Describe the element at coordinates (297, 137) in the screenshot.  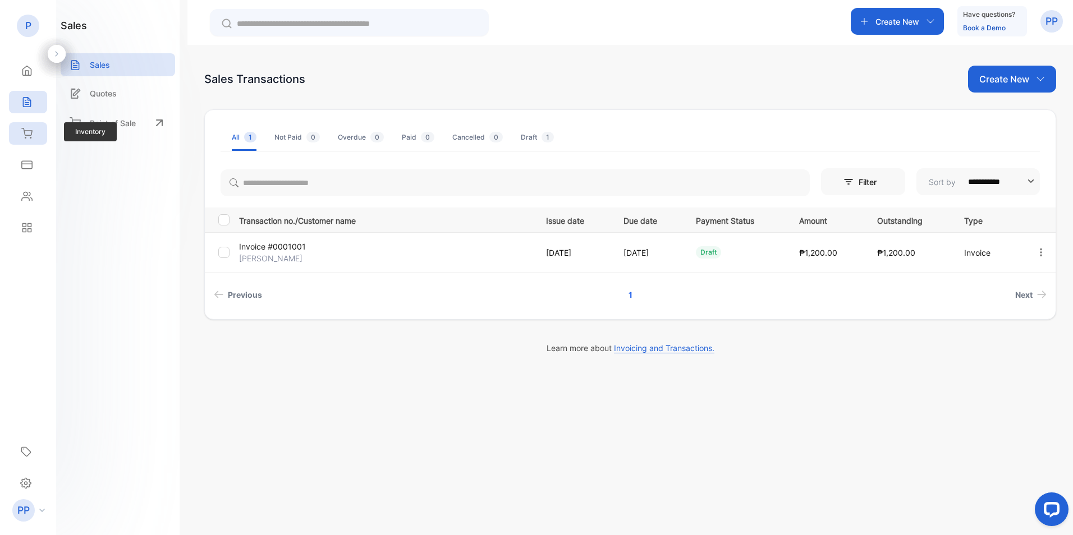
I see `div: Not Paid` at that location.